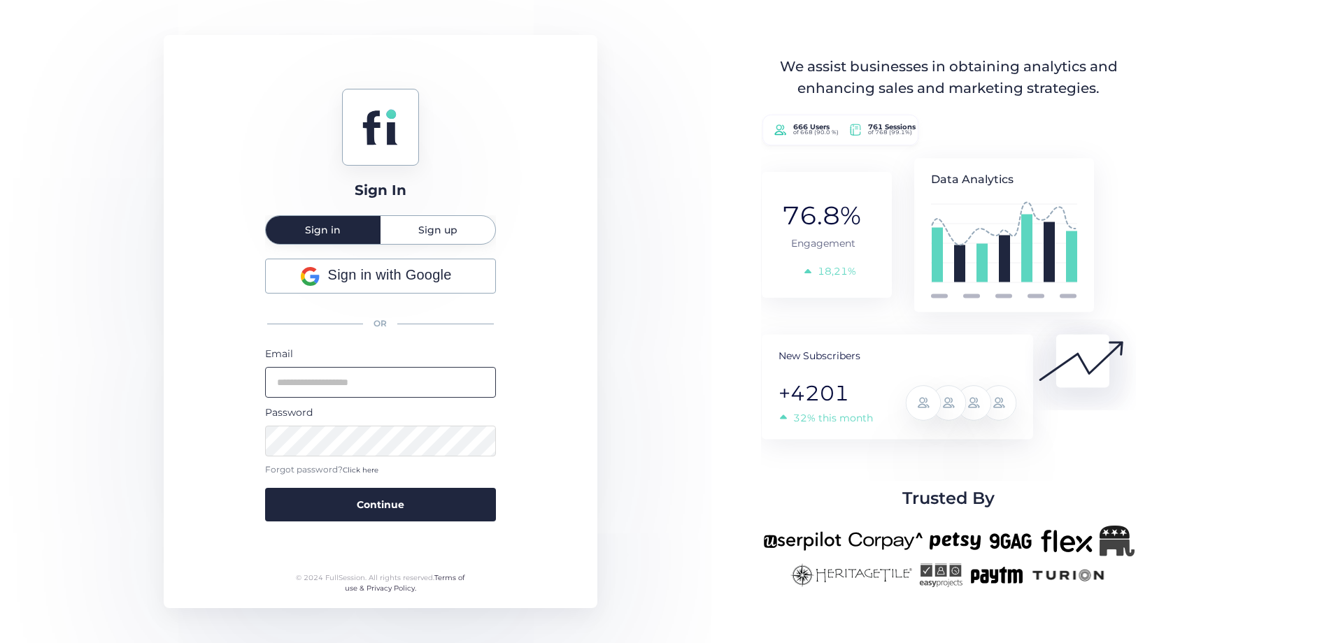  I want to click on span: Continue, so click(380, 505).